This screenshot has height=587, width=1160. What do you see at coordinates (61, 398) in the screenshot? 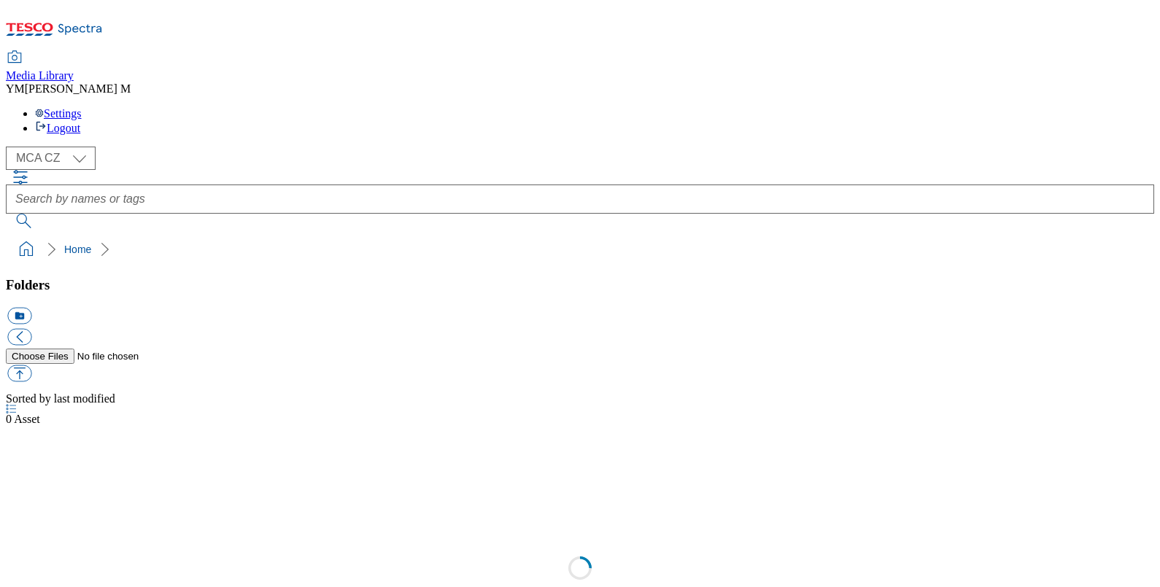
I see `span: Sorted by last modified` at bounding box center [61, 398].